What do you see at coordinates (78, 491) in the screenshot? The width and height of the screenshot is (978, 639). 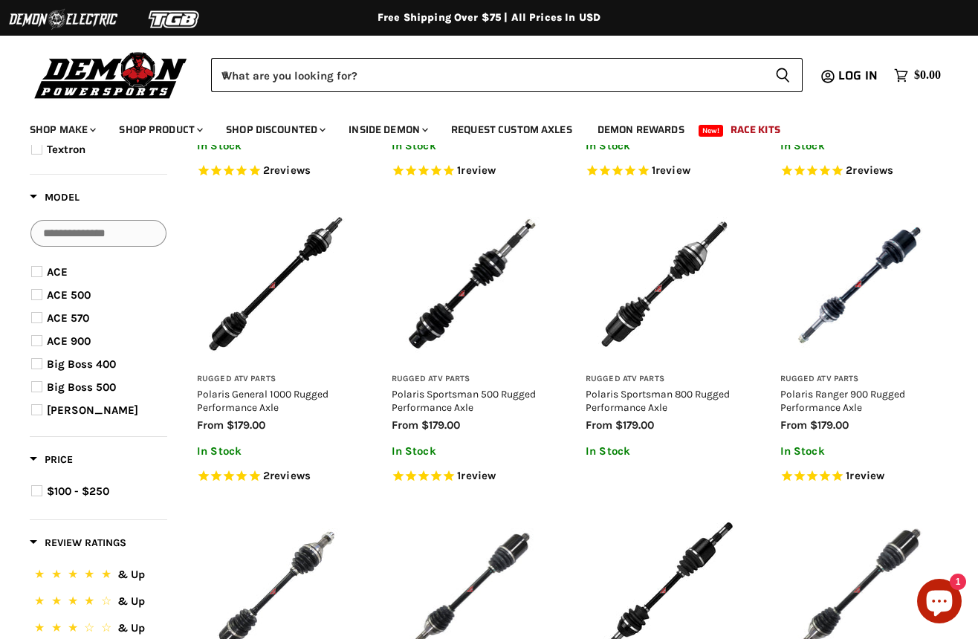 I see `span: $100 - $250` at bounding box center [78, 491].